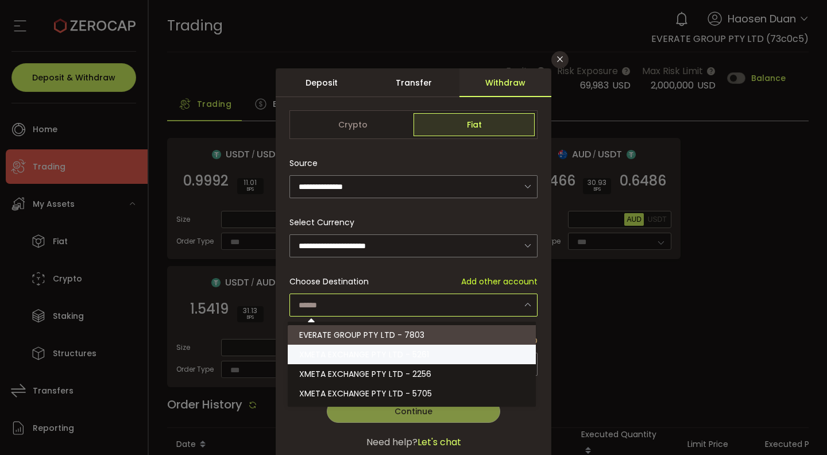 Image resolution: width=827 pixels, height=455 pixels. What do you see at coordinates (329, 282) in the screenshot?
I see `span: Choose Destination` at bounding box center [329, 282].